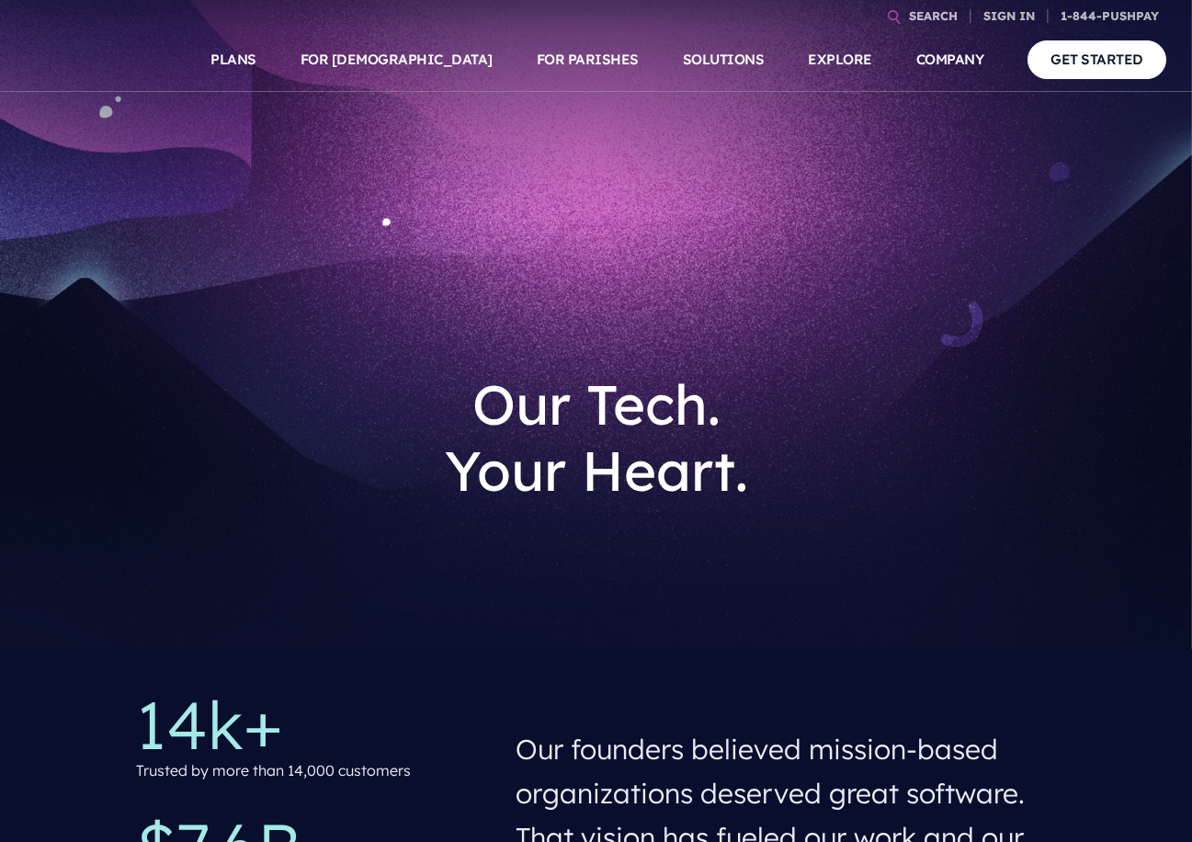 The height and width of the screenshot is (842, 1192). Describe the element at coordinates (840, 60) in the screenshot. I see `a: EXPLORE` at that location.